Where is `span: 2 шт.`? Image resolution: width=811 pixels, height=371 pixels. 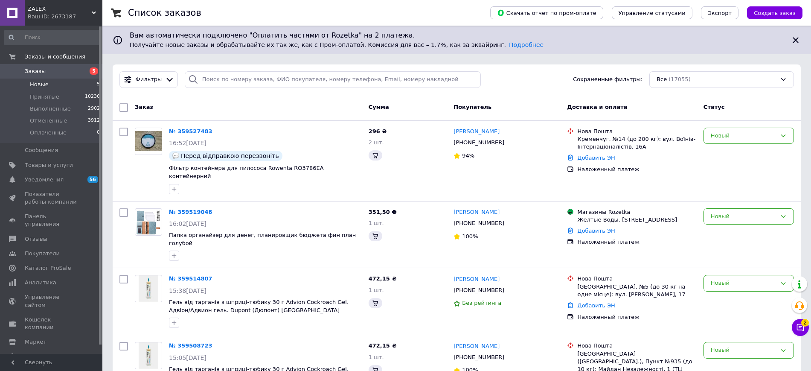
span: 2 шт. is located at coordinates (376, 142).